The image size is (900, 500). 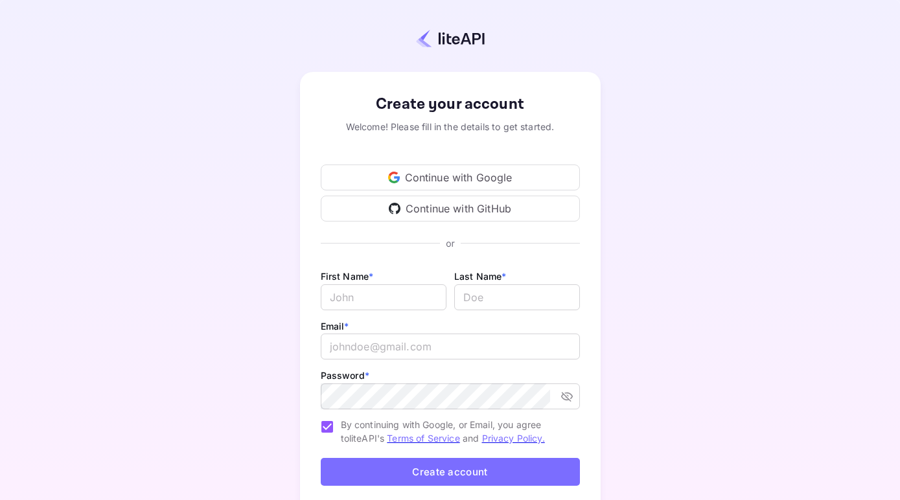 I want to click on div: Welcome! Please fill in the details to get started., so click(x=450, y=126).